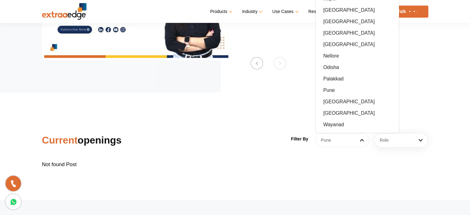  What do you see at coordinates (284, 11) in the screenshot?
I see `a: Use Cases` at bounding box center [284, 11].